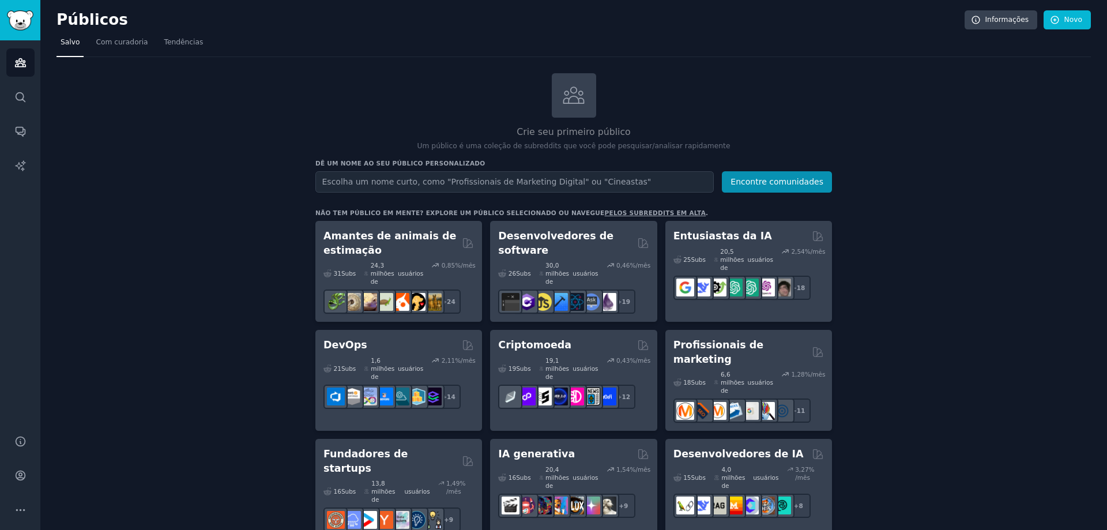 This screenshot has width=1107, height=530. I want to click on font: IA generativa, so click(536, 454).